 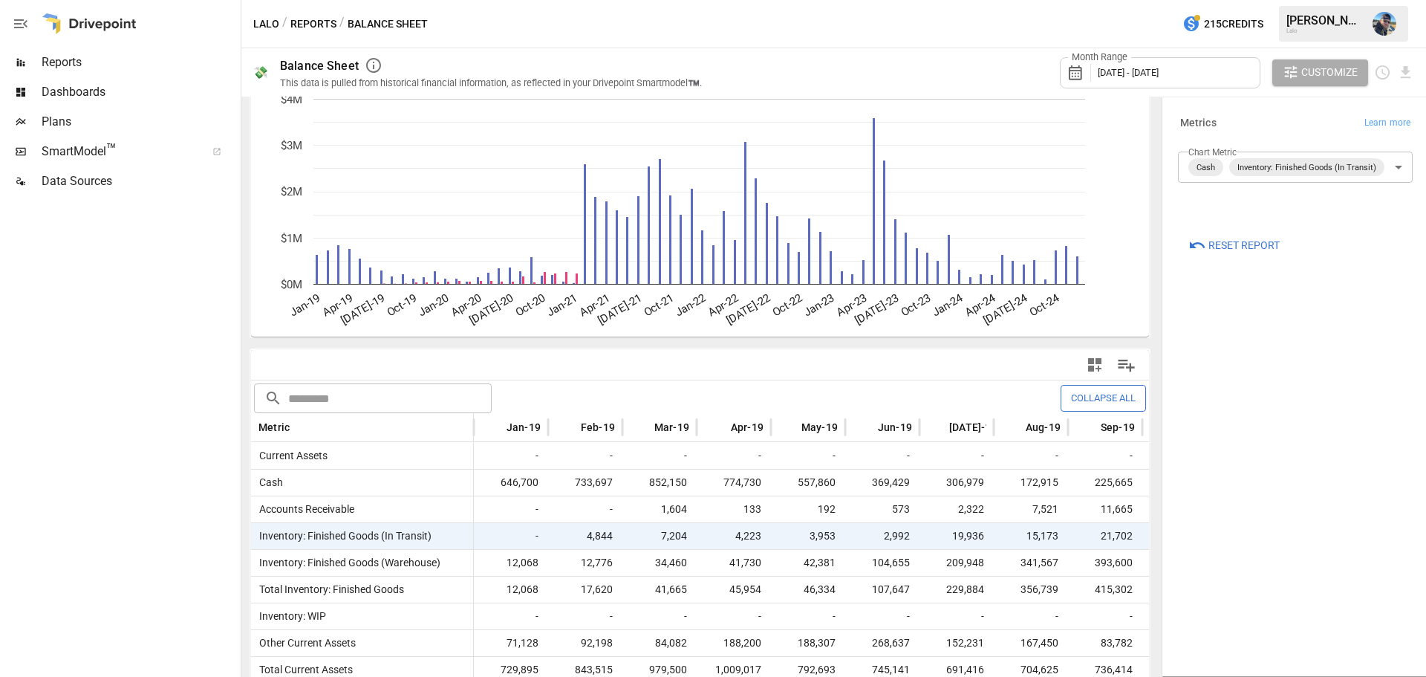 What do you see at coordinates (1031, 482) in the screenshot?
I see `span: 172,915` at bounding box center [1031, 482].